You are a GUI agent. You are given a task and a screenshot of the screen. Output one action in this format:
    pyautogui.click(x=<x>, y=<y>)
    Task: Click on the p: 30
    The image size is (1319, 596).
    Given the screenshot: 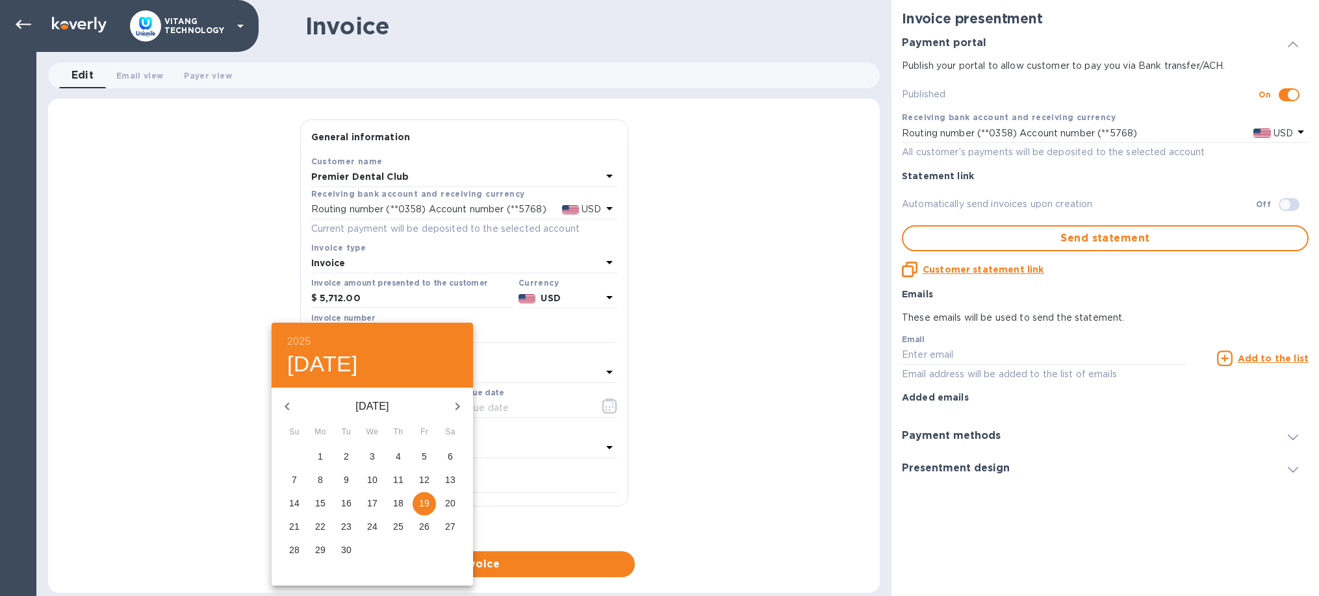 What is the action you would take?
    pyautogui.click(x=346, y=550)
    